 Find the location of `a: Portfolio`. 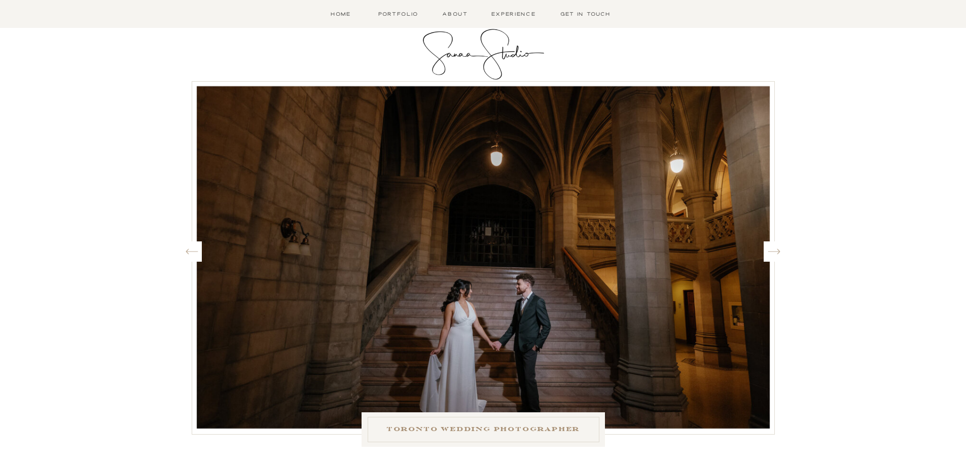

a: Portfolio is located at coordinates (399, 14).